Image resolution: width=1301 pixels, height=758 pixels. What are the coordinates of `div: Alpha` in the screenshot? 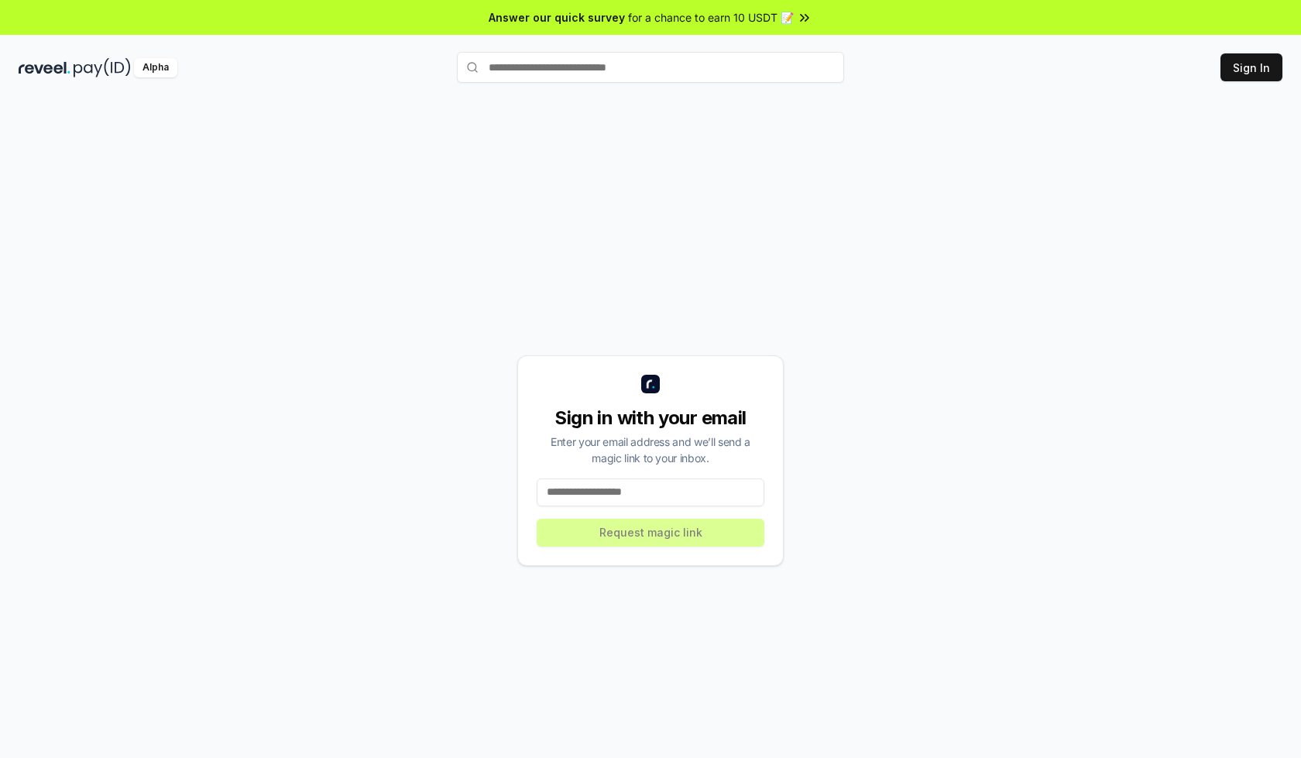 It's located at (156, 67).